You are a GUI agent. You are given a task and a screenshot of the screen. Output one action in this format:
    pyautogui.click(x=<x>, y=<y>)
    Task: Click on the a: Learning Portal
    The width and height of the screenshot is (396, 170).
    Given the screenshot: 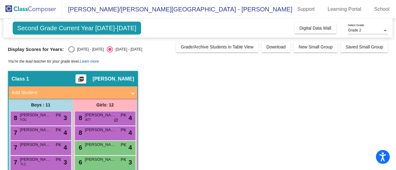 What is the action you would take?
    pyautogui.click(x=344, y=9)
    